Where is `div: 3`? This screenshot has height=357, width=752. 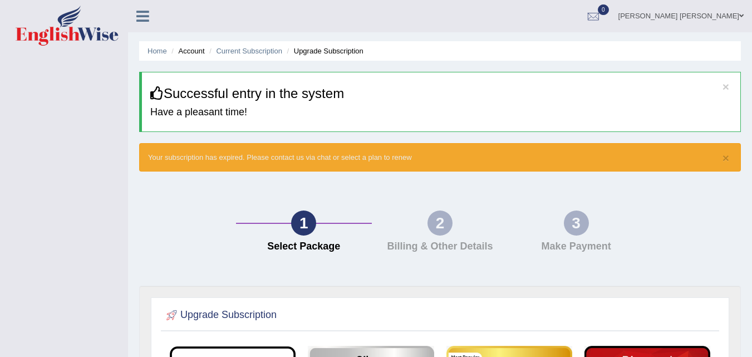
div: 3 is located at coordinates (576, 223).